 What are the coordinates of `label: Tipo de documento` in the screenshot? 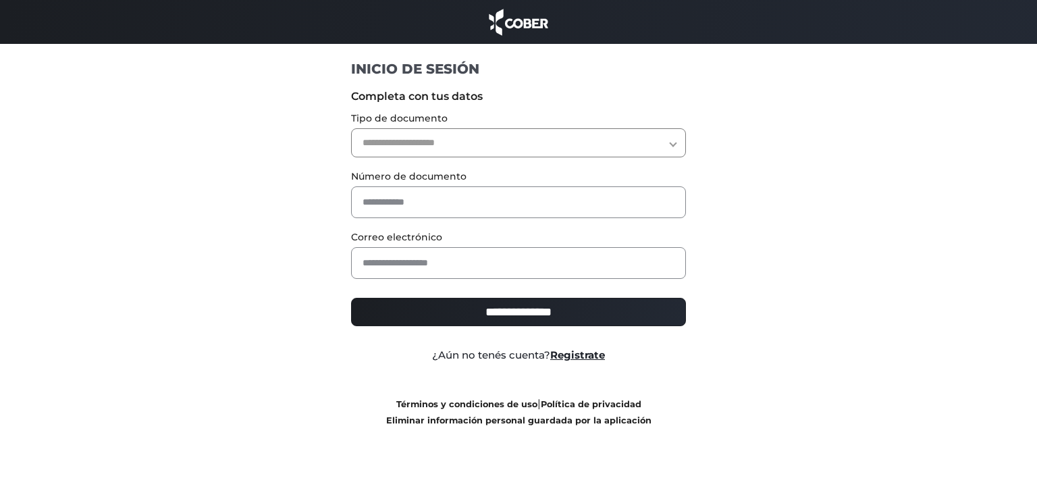 It's located at (518, 118).